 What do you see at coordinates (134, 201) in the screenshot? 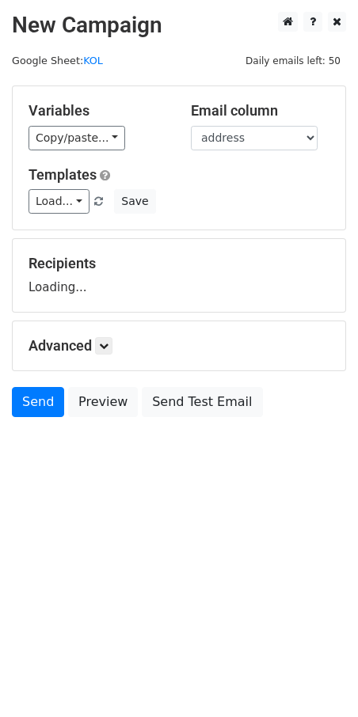
I see `button: Save` at bounding box center [134, 201].